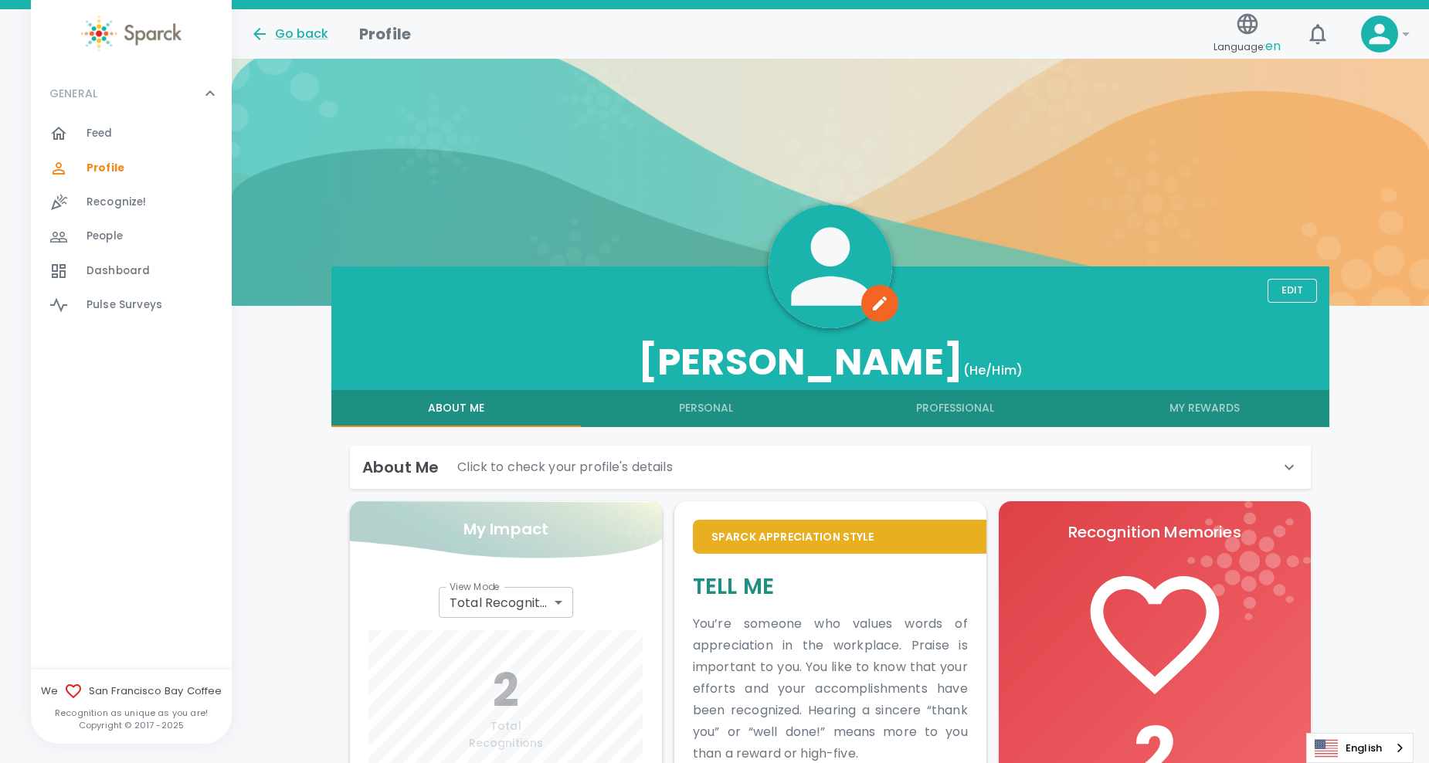 The width and height of the screenshot is (1429, 763). Describe the element at coordinates (831, 586) in the screenshot. I see `h5: Tell Me` at that location.